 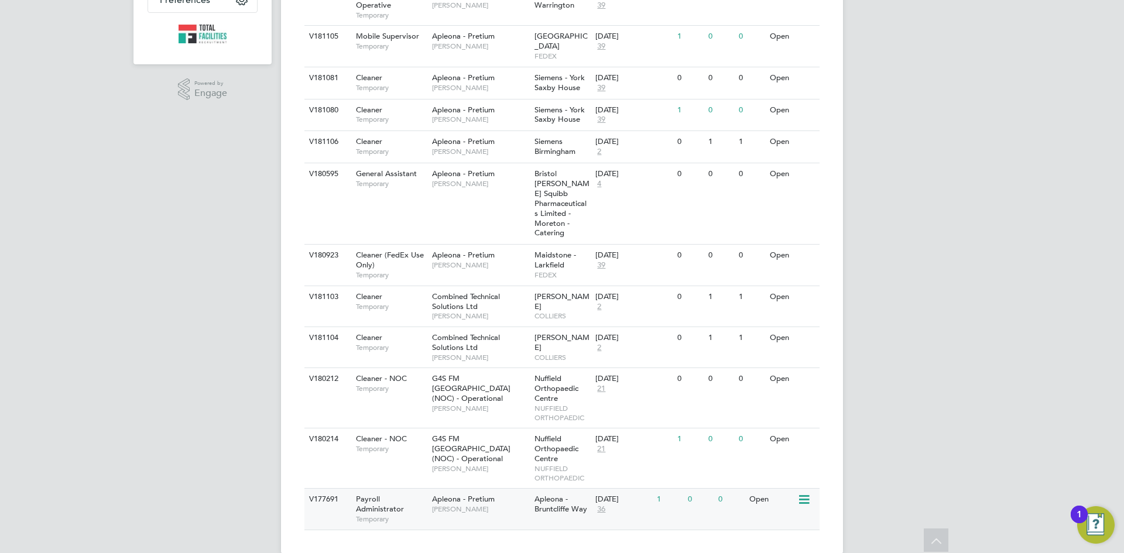 I want to click on span: Combined Technical Solutions Ltd, so click(x=466, y=342).